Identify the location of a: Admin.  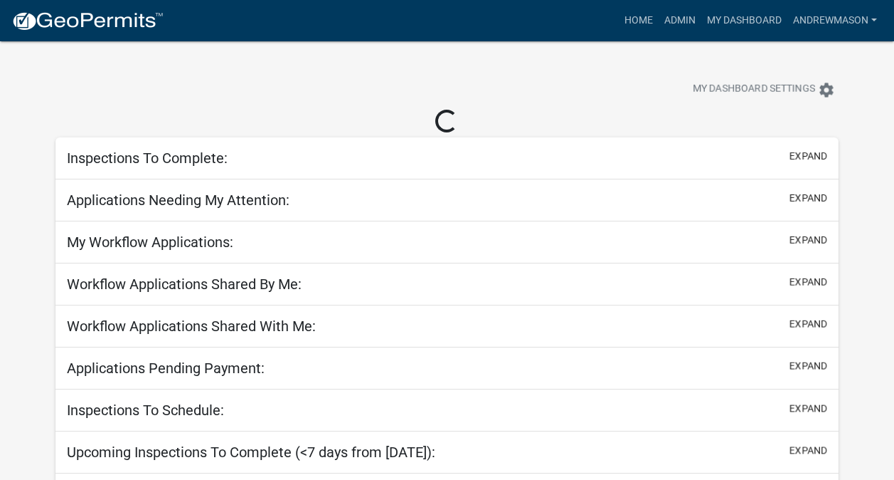
(680, 21).